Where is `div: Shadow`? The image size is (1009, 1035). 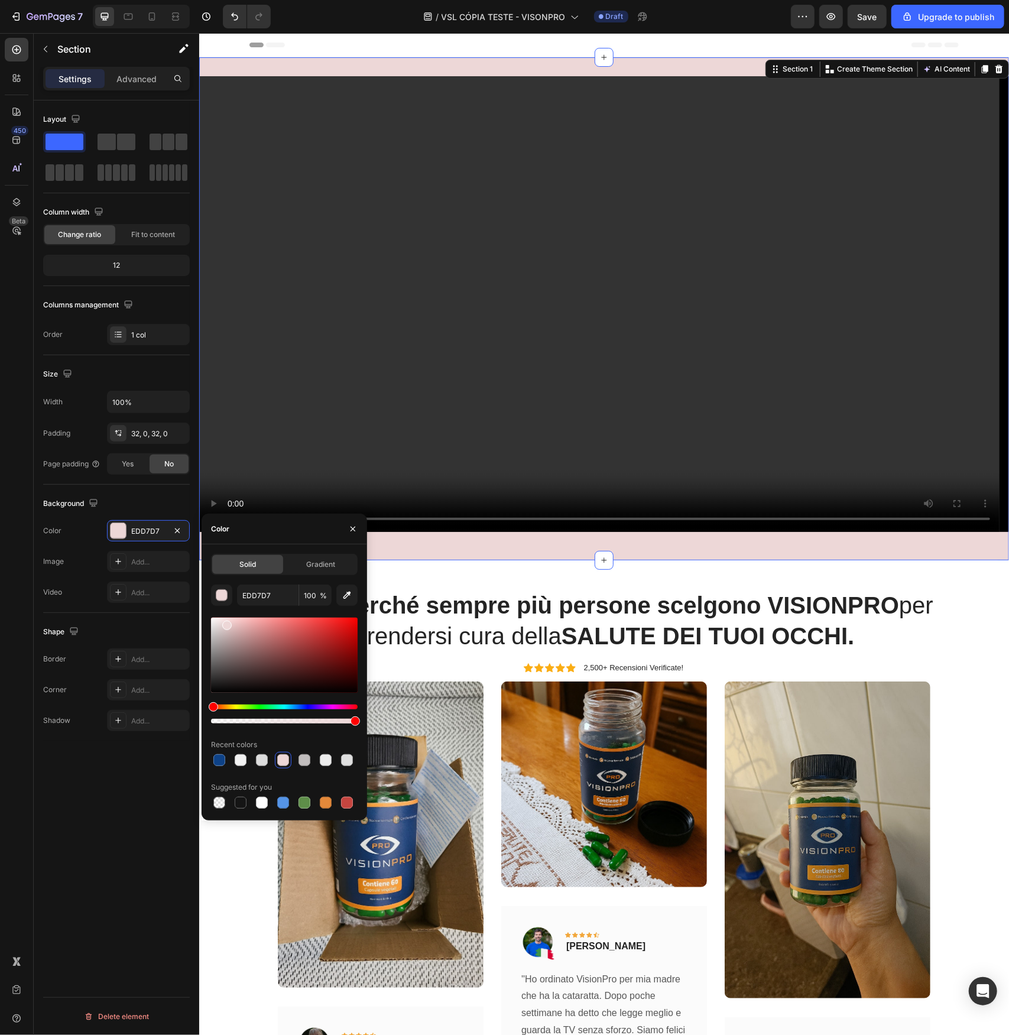
div: Shadow is located at coordinates (57, 721).